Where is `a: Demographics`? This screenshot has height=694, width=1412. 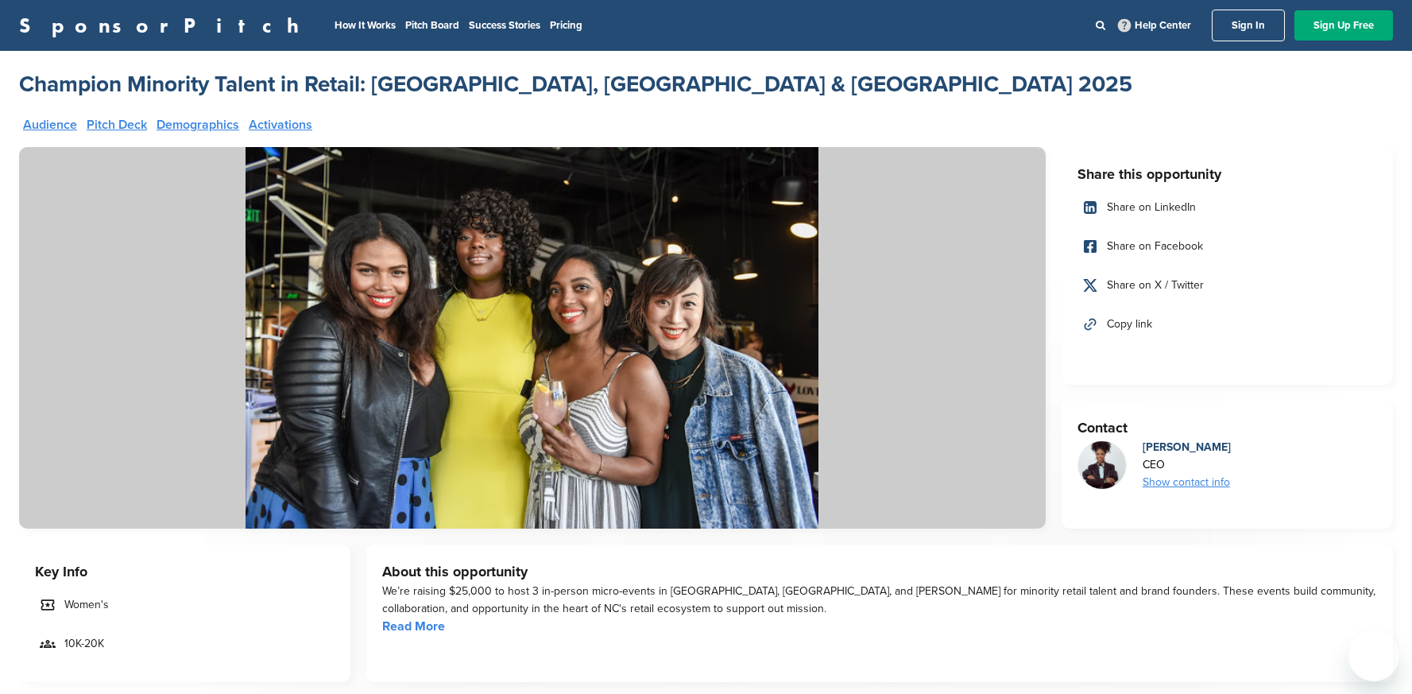 a: Demographics is located at coordinates (198, 125).